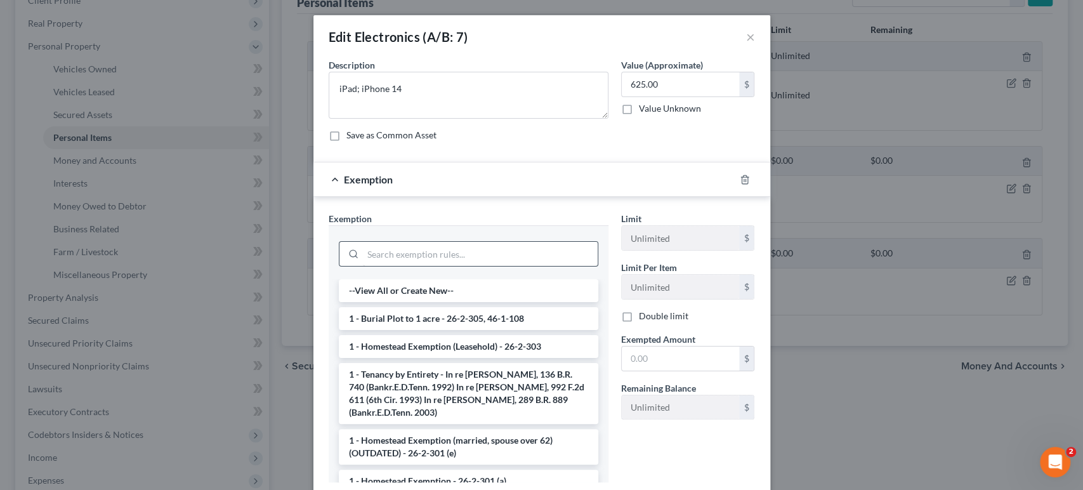  I want to click on label: Value (Approximate), so click(662, 65).